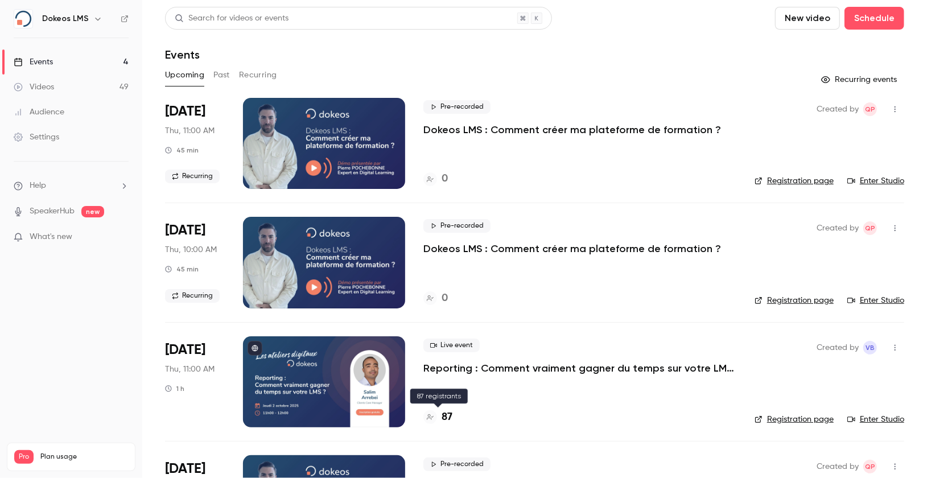 The height and width of the screenshot is (478, 927). What do you see at coordinates (258, 75) in the screenshot?
I see `button: Recurring` at bounding box center [258, 75].